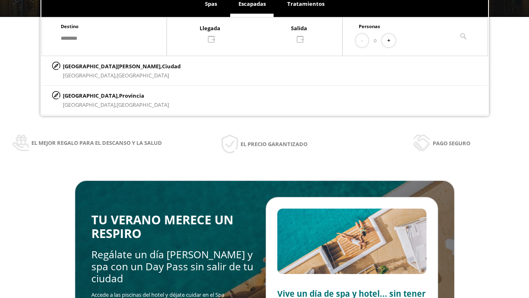  Describe the element at coordinates (352, 241) in the screenshot. I see `img: Slide2.BHA6Qswy.webp` at that location.